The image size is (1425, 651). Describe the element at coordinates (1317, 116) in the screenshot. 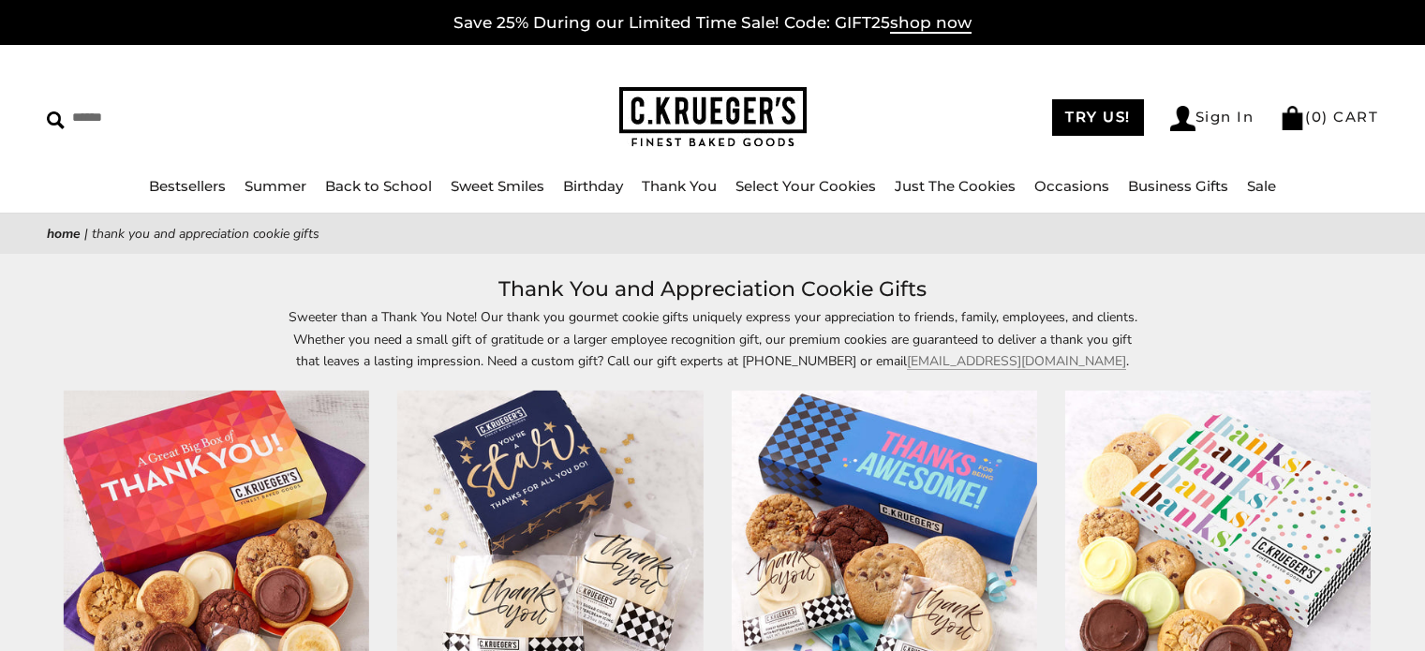

I see `span: 0` at that location.